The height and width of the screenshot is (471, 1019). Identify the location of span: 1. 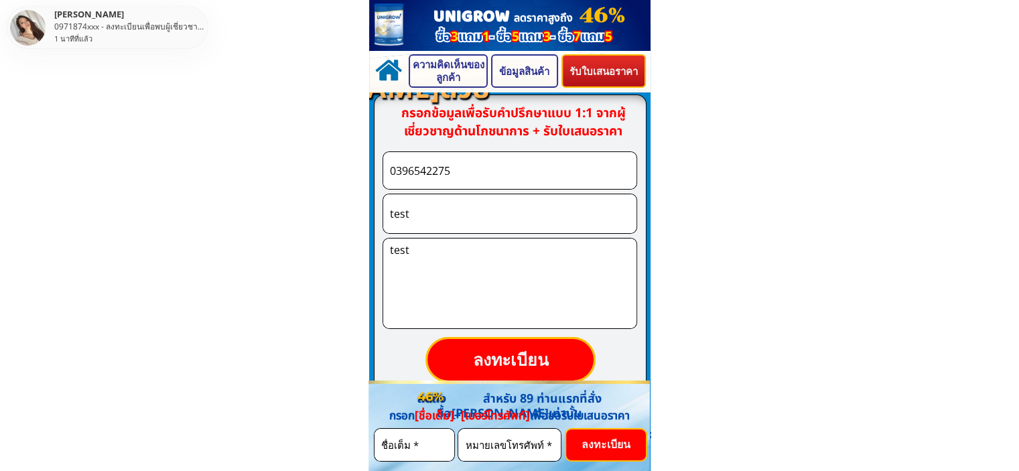
(486, 37).